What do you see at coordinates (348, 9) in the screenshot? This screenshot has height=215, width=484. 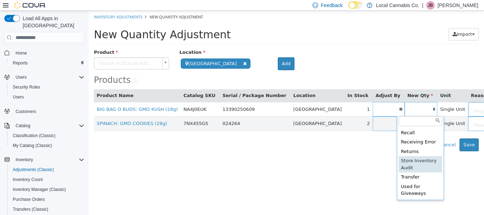 I see `span: Dark Mode` at bounding box center [348, 9].